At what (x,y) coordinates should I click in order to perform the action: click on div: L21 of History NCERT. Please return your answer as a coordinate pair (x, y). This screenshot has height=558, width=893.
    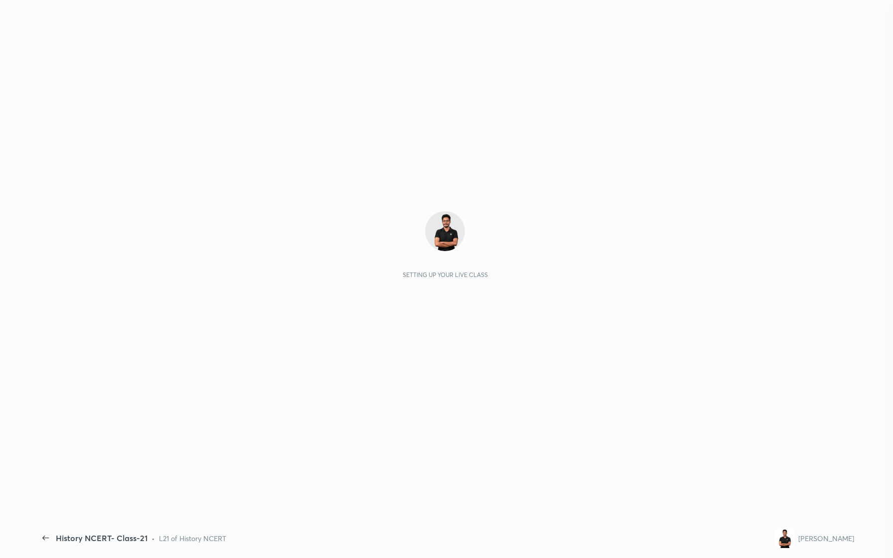
    Looking at the image, I should click on (192, 538).